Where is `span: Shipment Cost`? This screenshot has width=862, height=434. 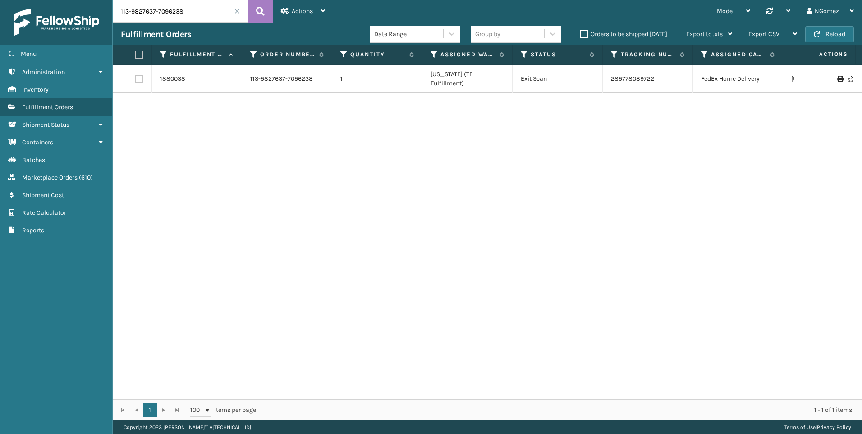 span: Shipment Cost is located at coordinates (43, 195).